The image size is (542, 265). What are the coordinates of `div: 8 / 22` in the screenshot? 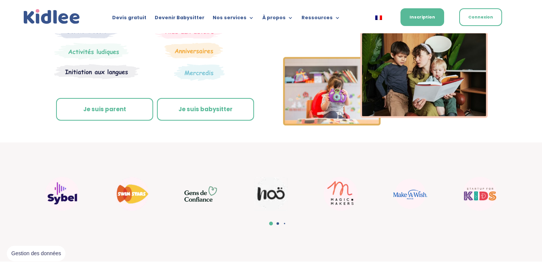 It's located at (62, 194).